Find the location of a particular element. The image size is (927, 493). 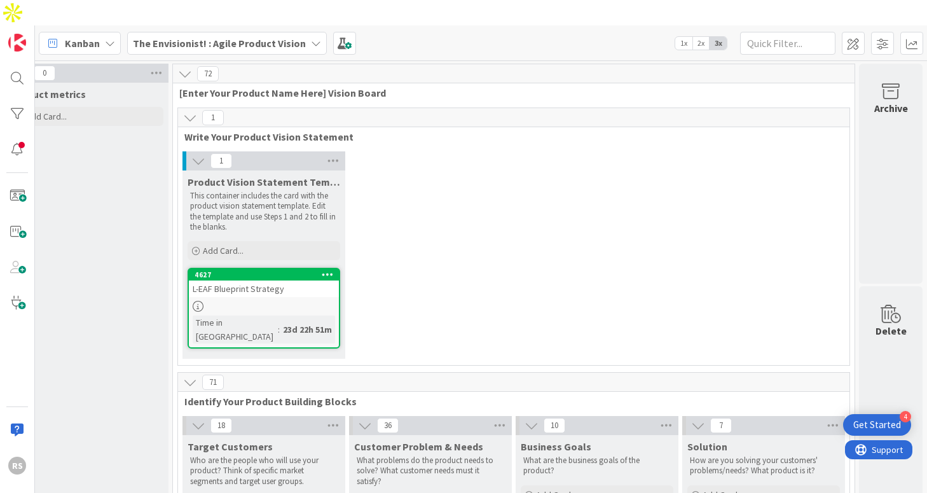

div: 4 is located at coordinates (906, 417).